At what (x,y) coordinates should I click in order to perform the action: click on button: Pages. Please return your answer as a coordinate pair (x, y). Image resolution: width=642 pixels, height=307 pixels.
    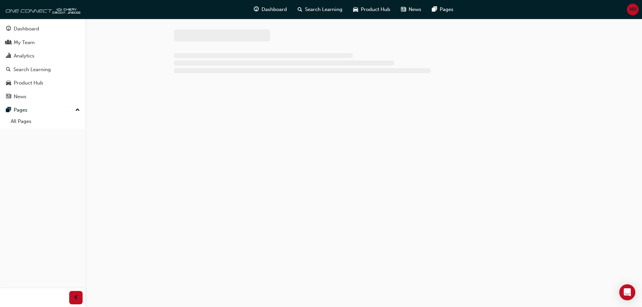
    Looking at the image, I should click on (42, 110).